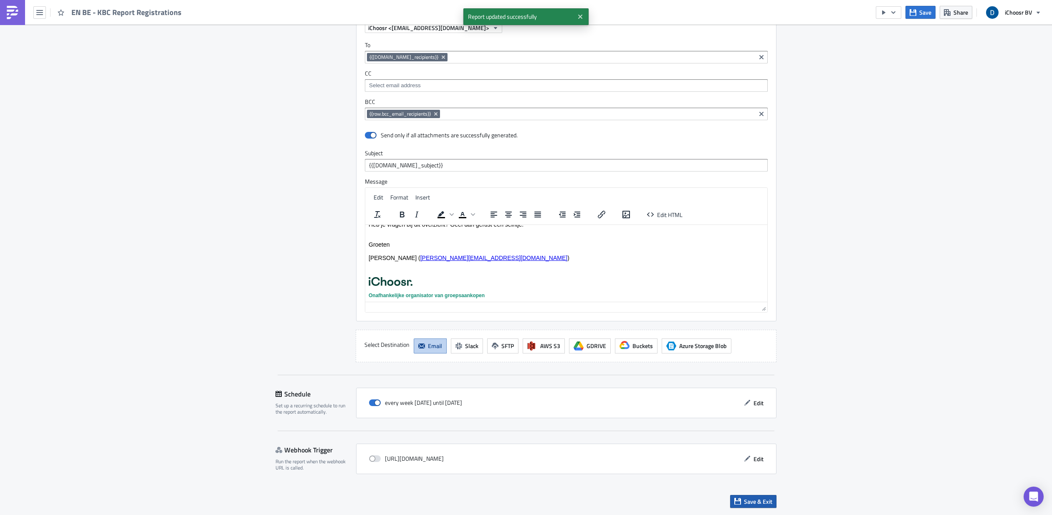 This screenshot has width=1052, height=515. Describe the element at coordinates (387, 345) in the screenshot. I see `label: Select Destination` at that location.